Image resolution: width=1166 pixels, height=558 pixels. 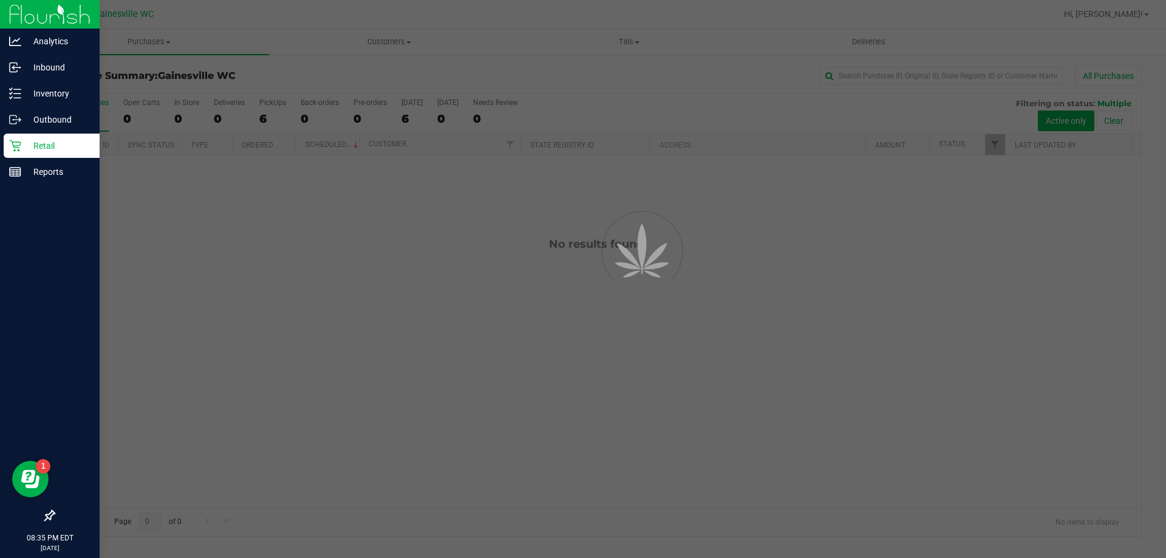 I want to click on inline-svg: Outbound, so click(x=15, y=120).